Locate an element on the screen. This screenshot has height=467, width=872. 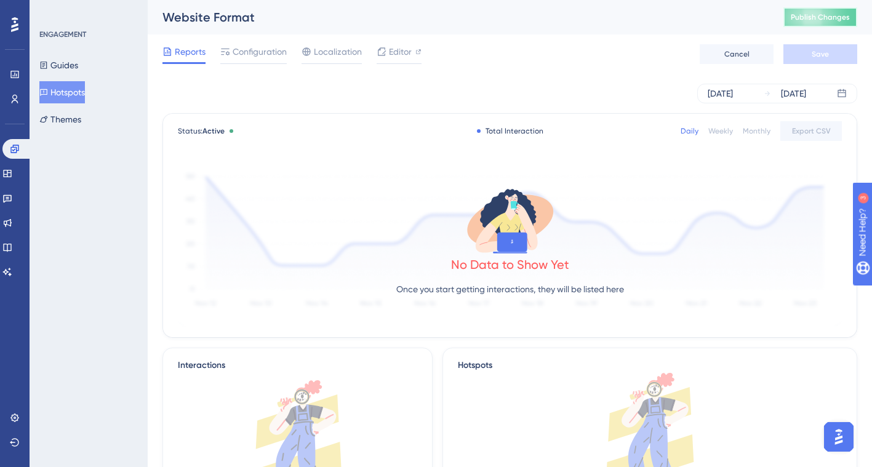
img: launcher-image-alternative-text is located at coordinates (18, 18).